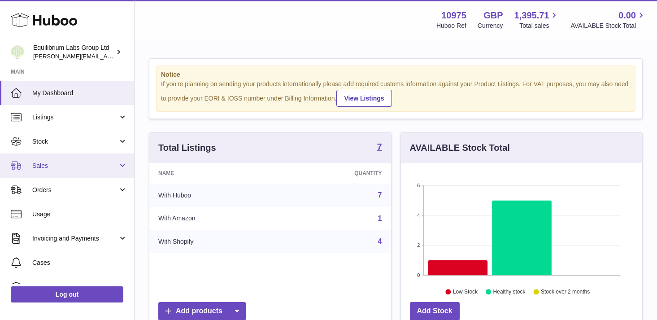 The width and height of the screenshot is (657, 320). Describe the element at coordinates (460, 148) in the screenshot. I see `h3: AVAILABLE Stock Total` at that location.